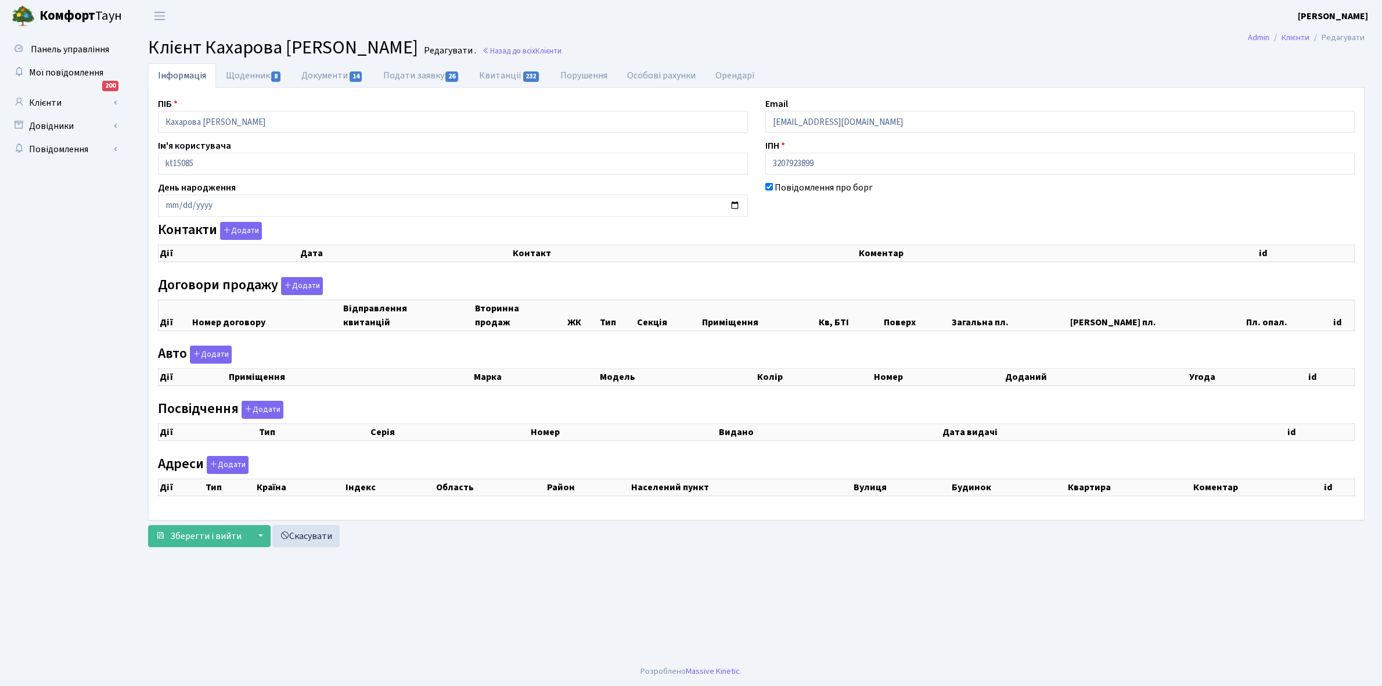  I want to click on a: Довідники, so click(64, 126).